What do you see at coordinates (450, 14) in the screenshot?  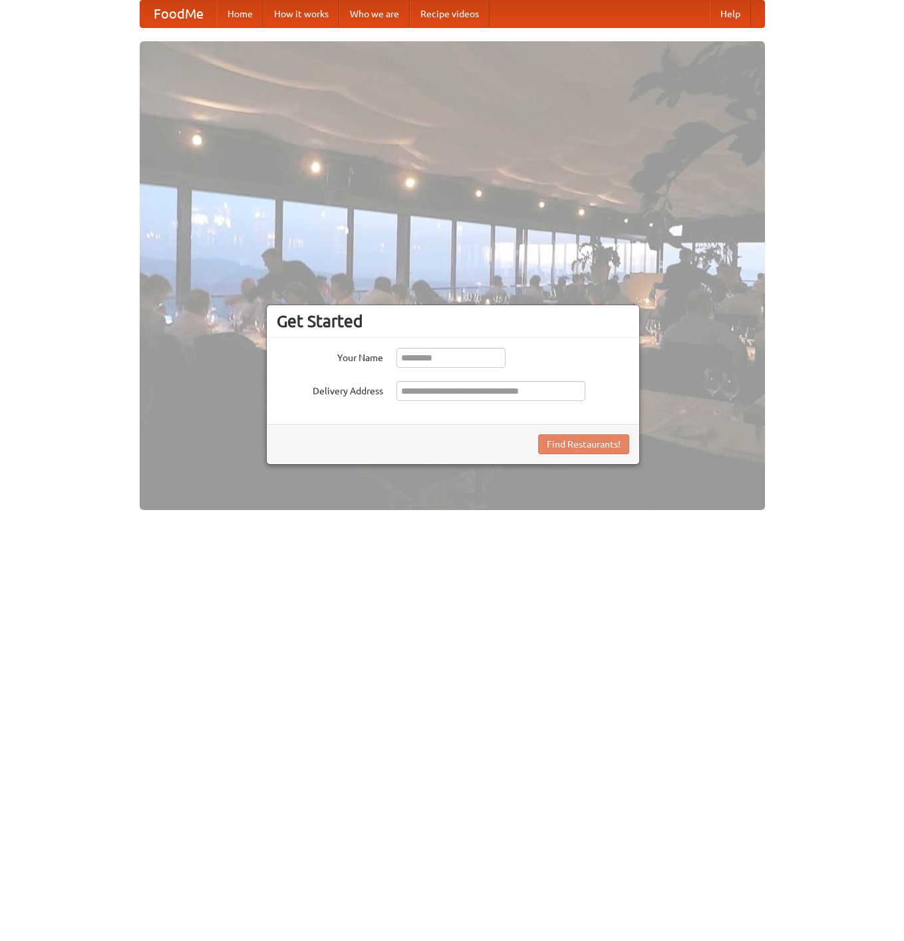 I see `a: Recipe videos` at bounding box center [450, 14].